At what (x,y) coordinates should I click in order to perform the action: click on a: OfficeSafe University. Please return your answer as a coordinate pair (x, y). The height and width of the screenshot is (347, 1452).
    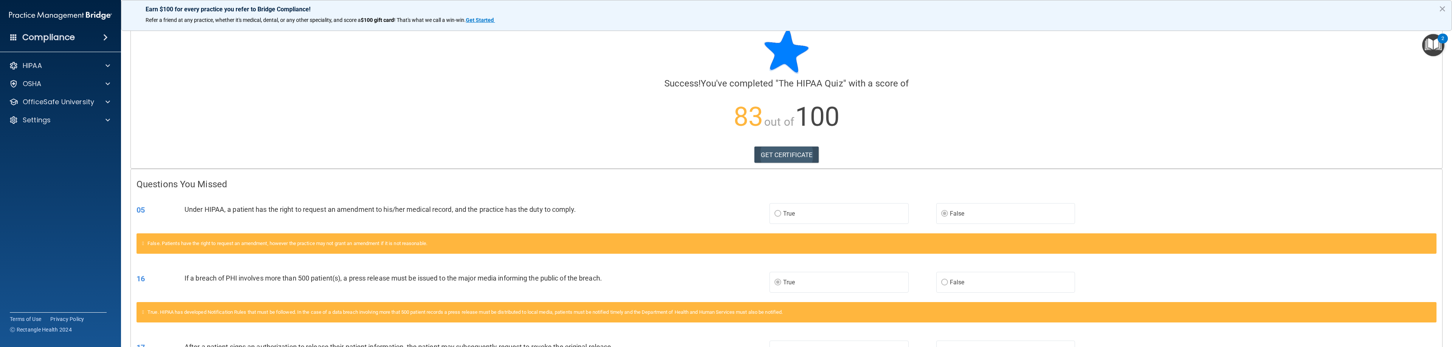
    Looking at the image, I should click on (59, 102).